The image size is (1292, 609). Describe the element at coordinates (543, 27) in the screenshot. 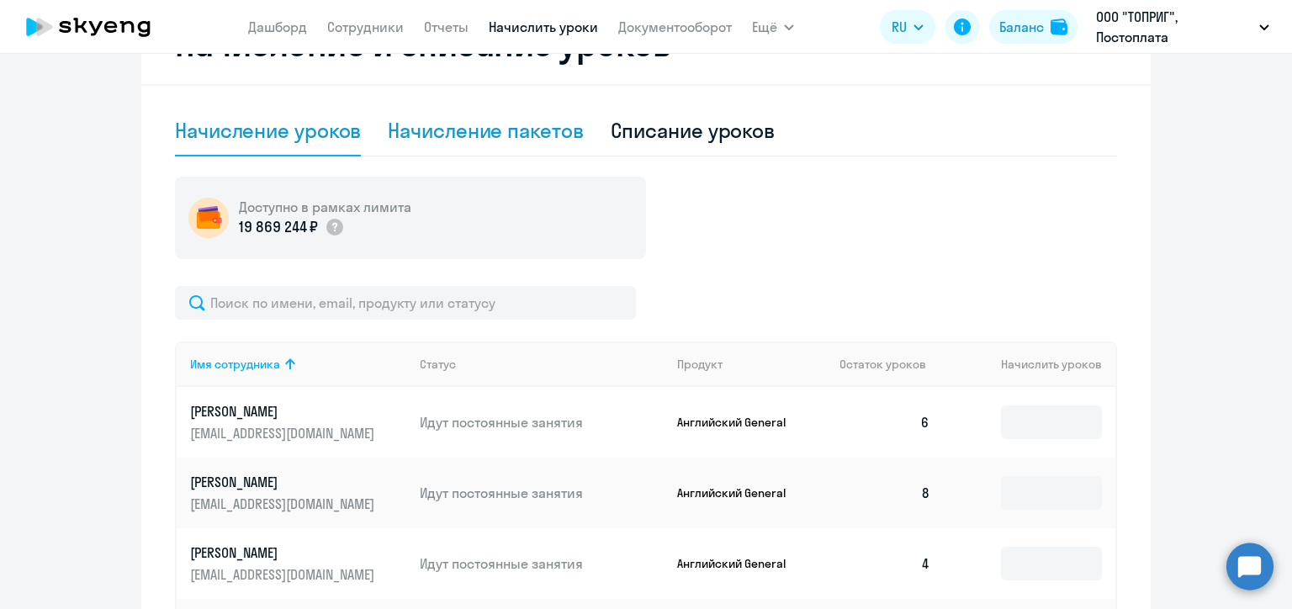

I see `a: Начислить уроки` at that location.